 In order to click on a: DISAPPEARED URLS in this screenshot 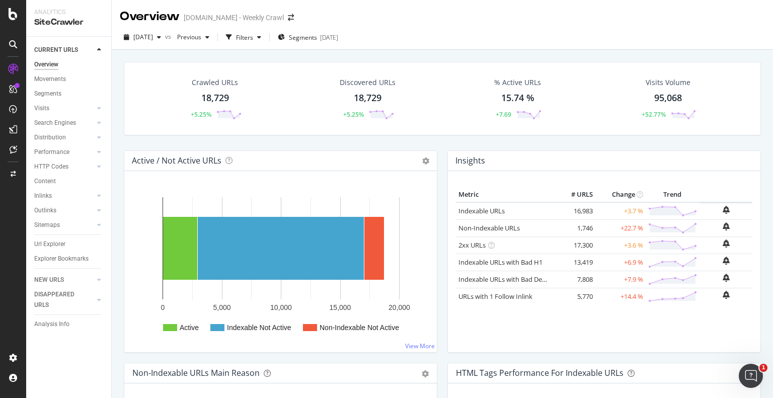, I will do `click(64, 300)`.